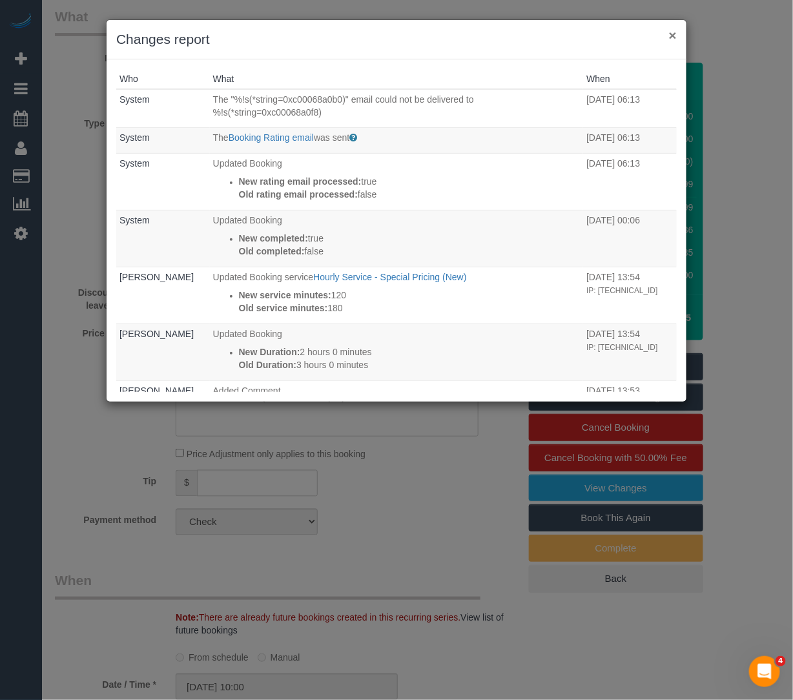 The width and height of the screenshot is (793, 700). I want to click on th: What, so click(397, 79).